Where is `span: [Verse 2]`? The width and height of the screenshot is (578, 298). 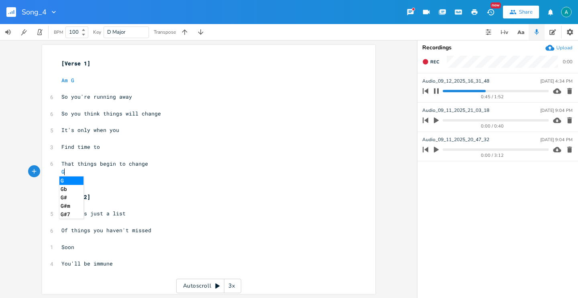 span: [Verse 2] is located at coordinates (76, 197).